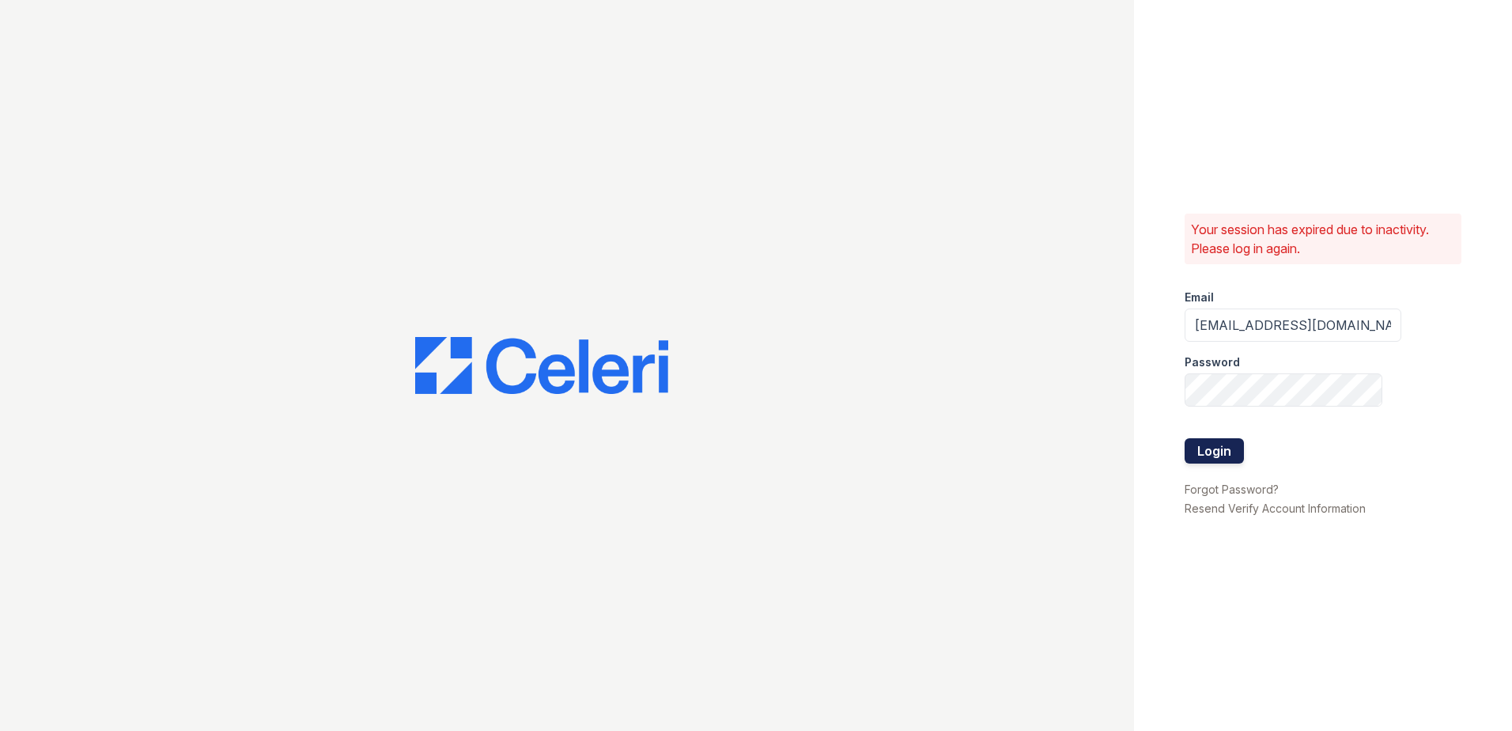 This screenshot has height=731, width=1512. What do you see at coordinates (1214, 451) in the screenshot?
I see `button: Login` at bounding box center [1214, 451].